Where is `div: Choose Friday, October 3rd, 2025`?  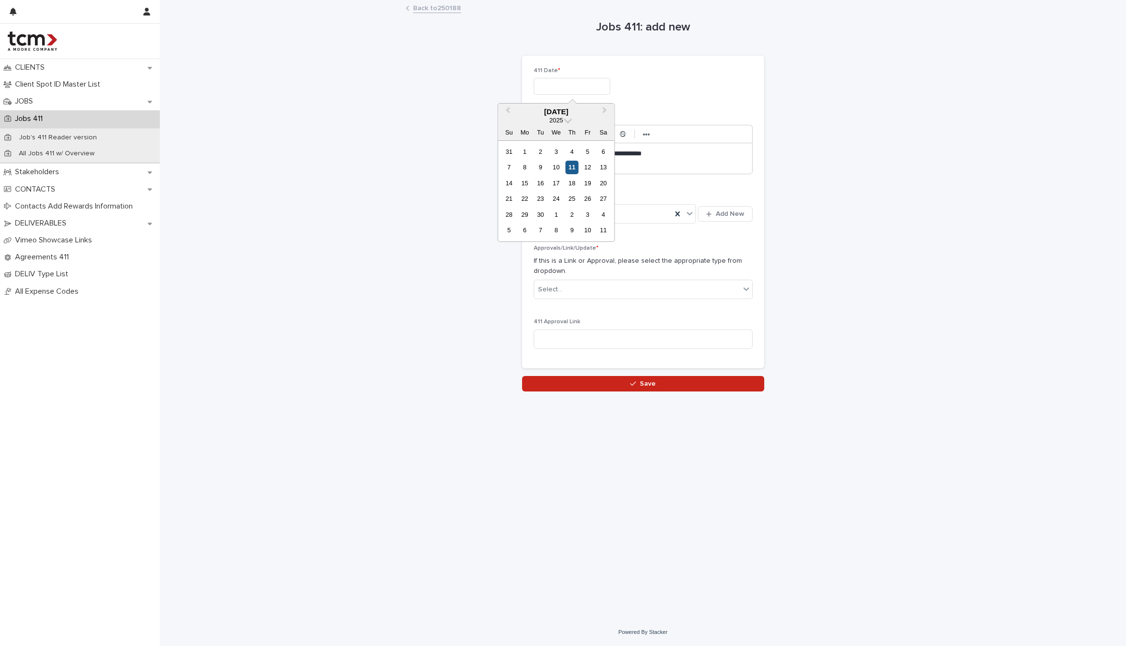
div: Choose Friday, October 3rd, 2025 is located at coordinates (587, 214).